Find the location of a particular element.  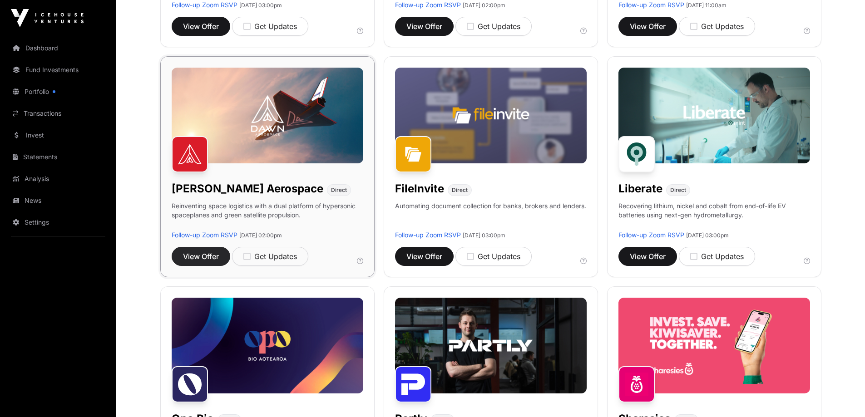

img: Opo-Bio-Banner.jpg is located at coordinates (268, 346).